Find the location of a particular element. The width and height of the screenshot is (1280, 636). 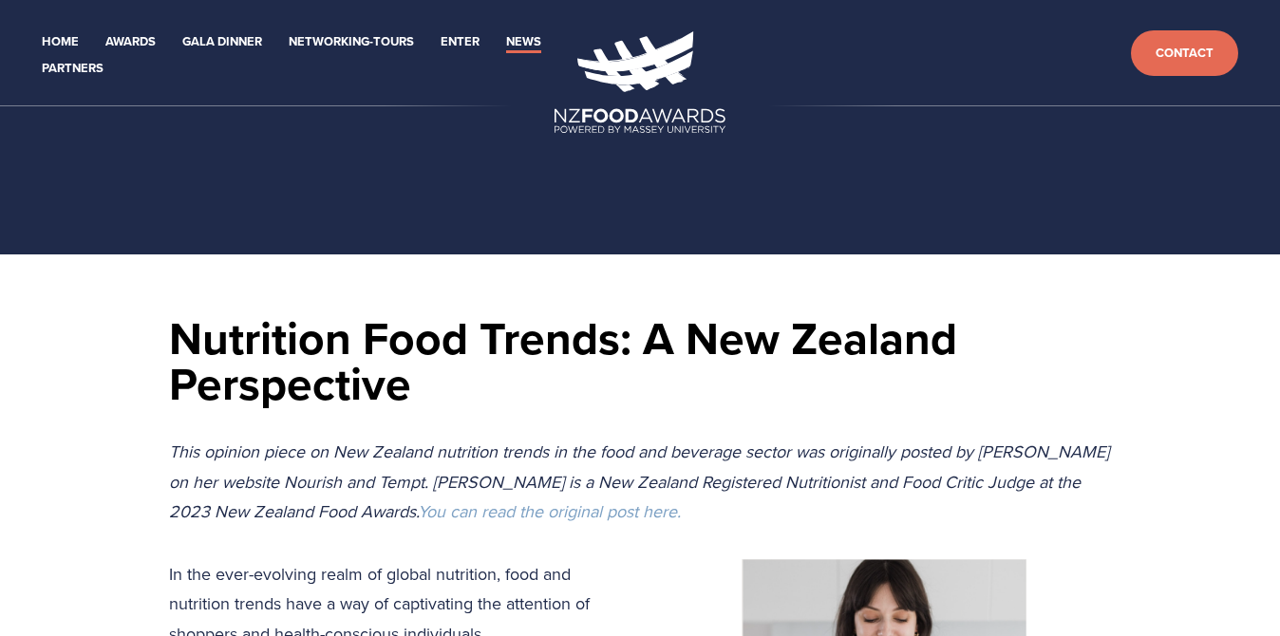

a: Enter is located at coordinates (459, 42).